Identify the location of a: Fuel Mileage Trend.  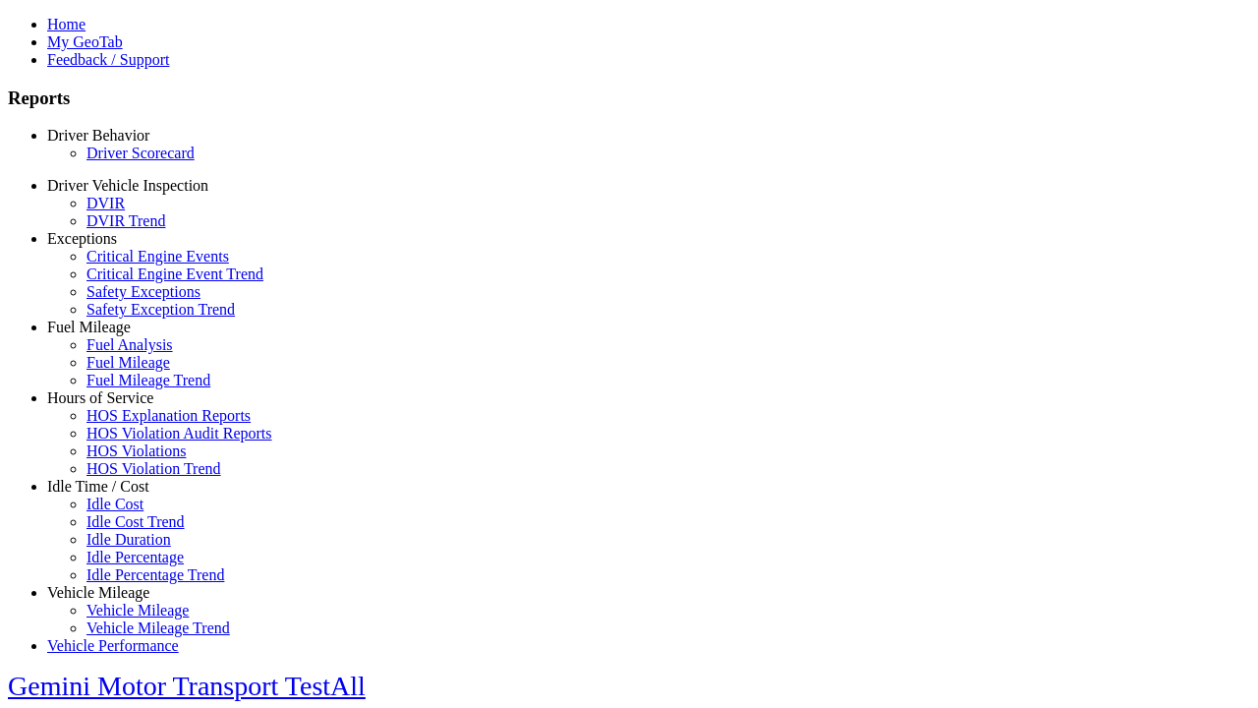
(148, 379).